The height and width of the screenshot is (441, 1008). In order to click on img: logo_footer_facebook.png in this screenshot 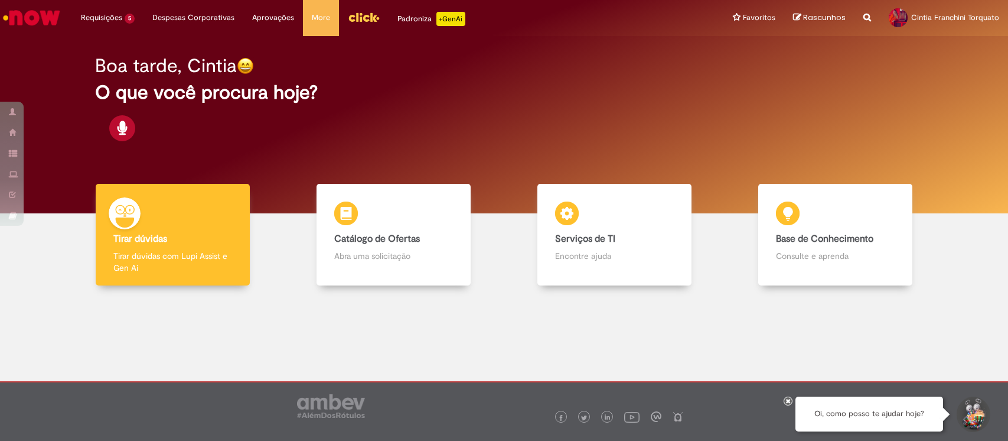, I will do `click(561, 418)`.